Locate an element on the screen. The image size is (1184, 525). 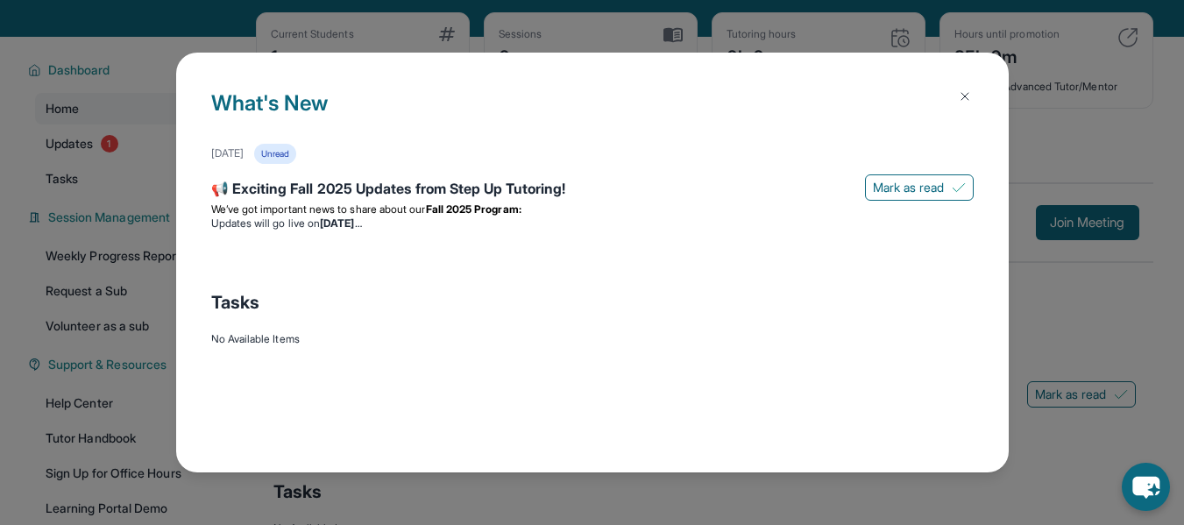
div: 📢 Exciting Fall 2025 Updates from Step Up Tutoring! is located at coordinates (592, 190).